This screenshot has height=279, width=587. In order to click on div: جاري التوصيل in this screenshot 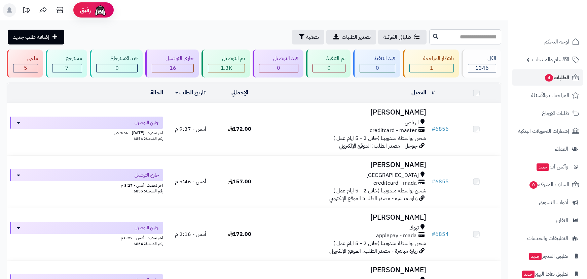, I will do `click(173, 58)`.